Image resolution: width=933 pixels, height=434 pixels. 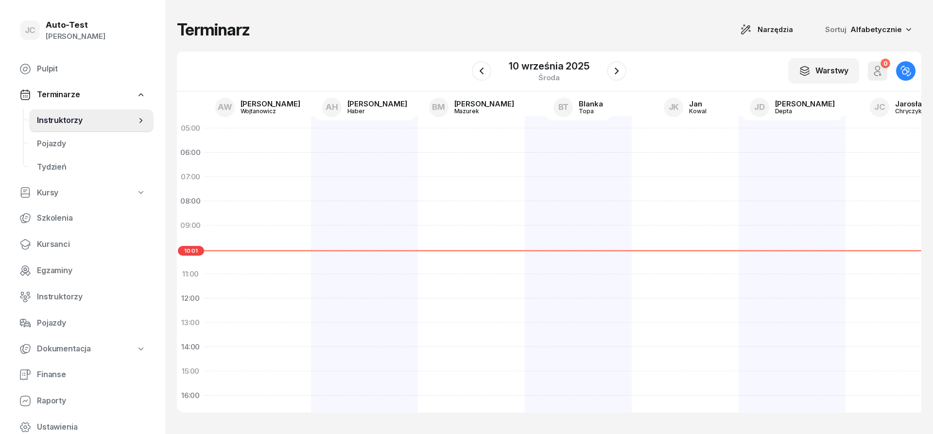 I want to click on div: 14:00, so click(x=191, y=347).